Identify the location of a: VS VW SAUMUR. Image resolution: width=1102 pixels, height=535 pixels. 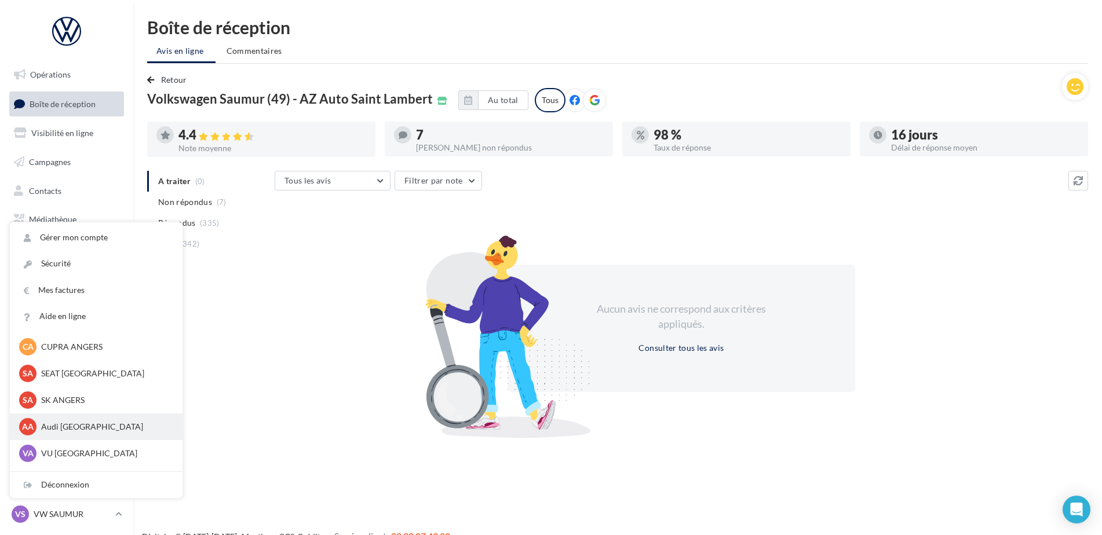
(67, 515).